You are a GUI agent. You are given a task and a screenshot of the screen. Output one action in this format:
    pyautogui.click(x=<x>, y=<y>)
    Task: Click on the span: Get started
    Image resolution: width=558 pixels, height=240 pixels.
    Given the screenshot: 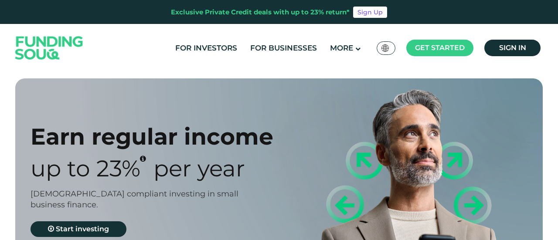 What is the action you would take?
    pyautogui.click(x=440, y=48)
    